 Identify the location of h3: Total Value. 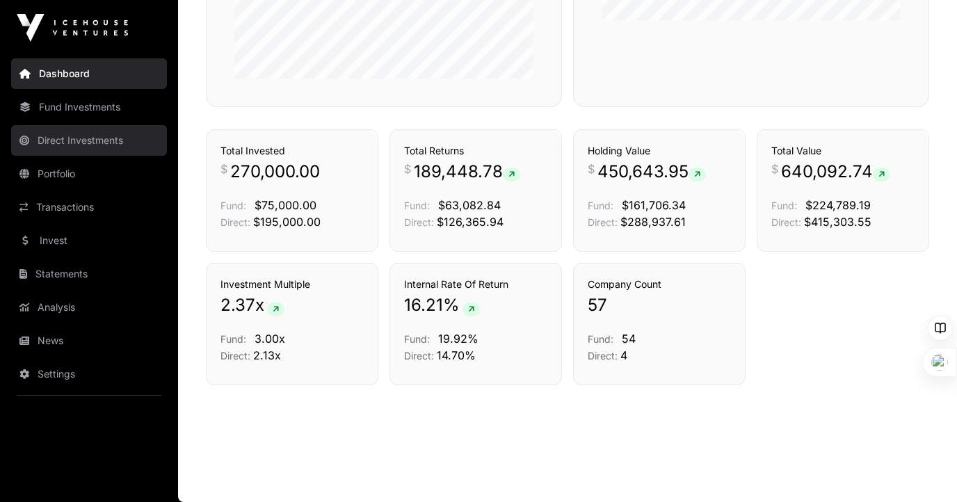
(843, 151).